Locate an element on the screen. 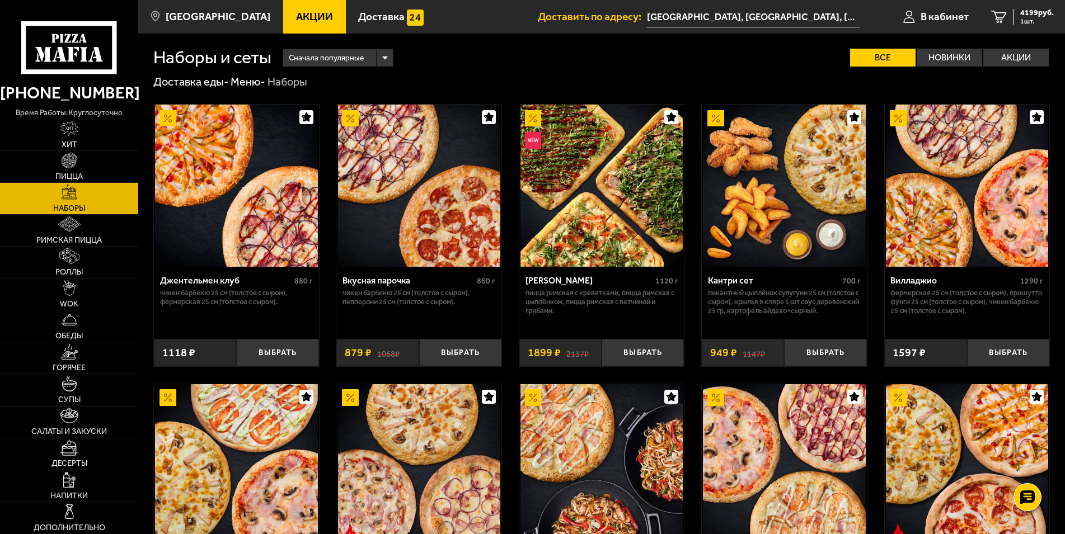 The height and width of the screenshot is (534, 1065). span: Салаты и закуски is located at coordinates (69, 432).